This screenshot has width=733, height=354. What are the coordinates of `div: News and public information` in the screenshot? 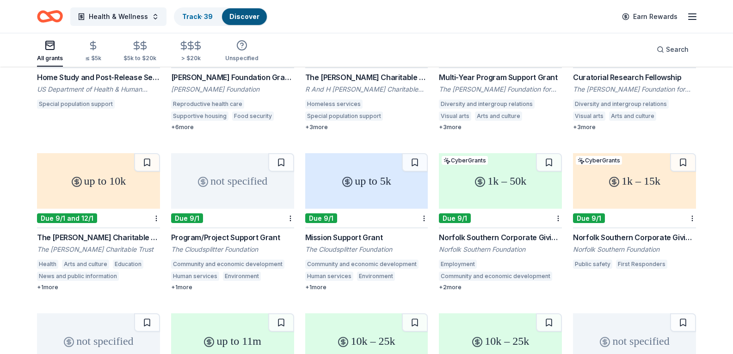 It's located at (78, 276).